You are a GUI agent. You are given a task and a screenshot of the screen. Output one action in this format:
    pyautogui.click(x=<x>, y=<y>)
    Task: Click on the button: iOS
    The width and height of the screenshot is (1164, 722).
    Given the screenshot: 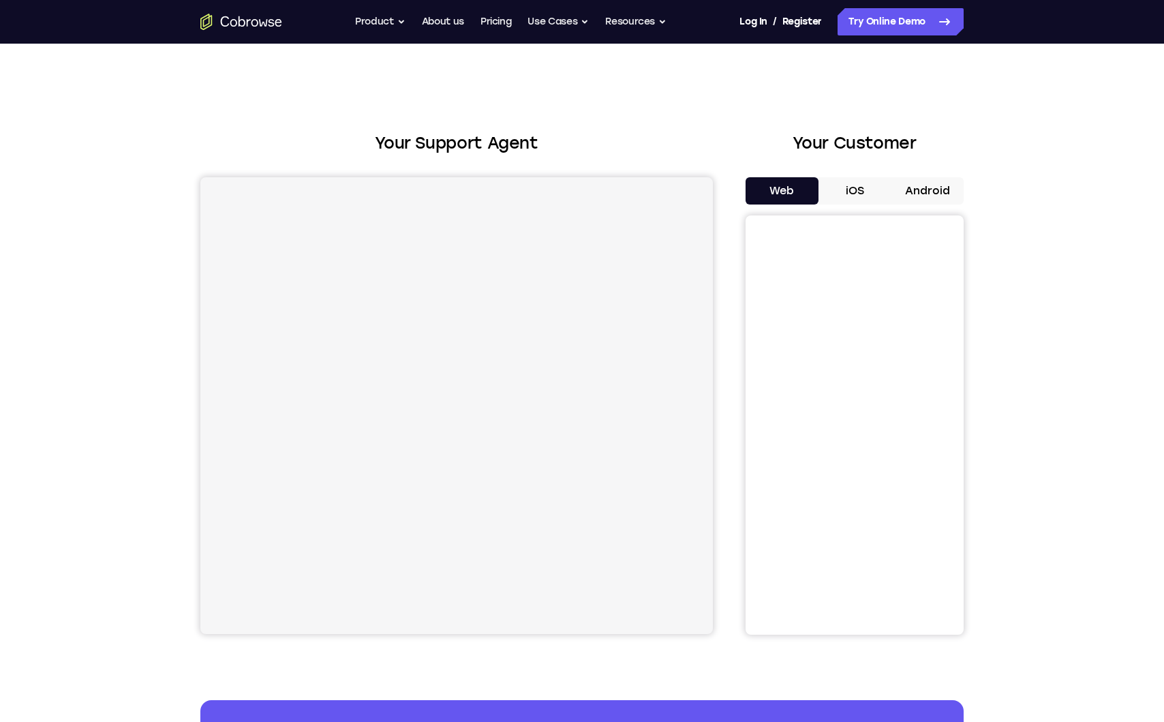 What is the action you would take?
    pyautogui.click(x=855, y=191)
    